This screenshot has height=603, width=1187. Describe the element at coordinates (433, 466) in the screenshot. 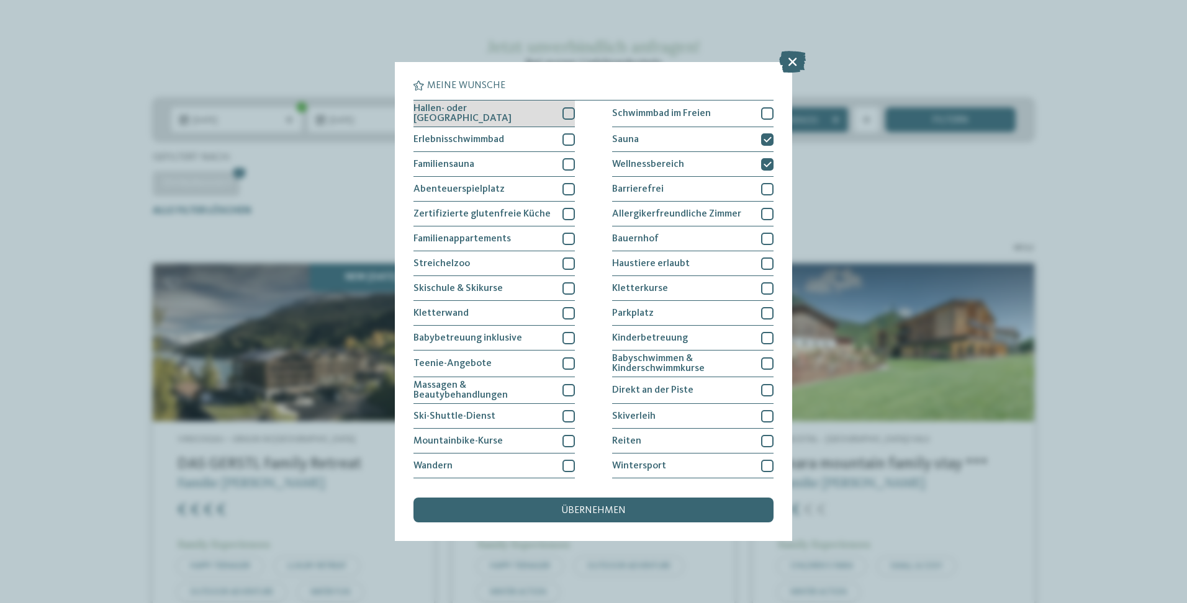

I see `span: Wandern` at that location.